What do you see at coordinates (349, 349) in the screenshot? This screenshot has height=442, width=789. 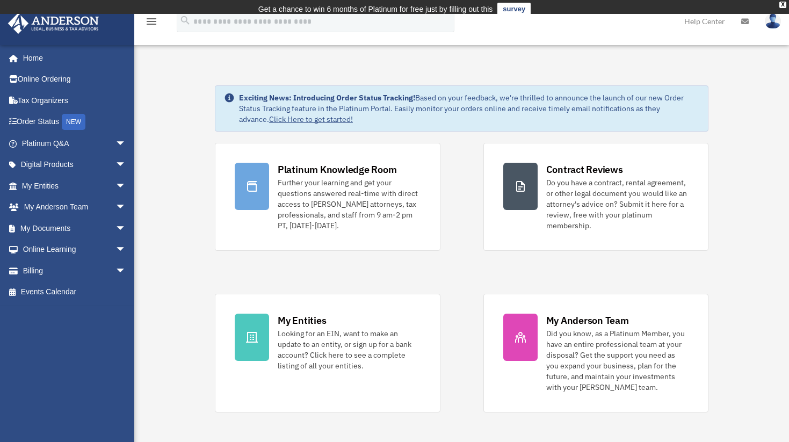 I see `div: Looking for an EIN, want to make an update to an entity, or sign up for a bank account? Click her...` at bounding box center [349, 349].